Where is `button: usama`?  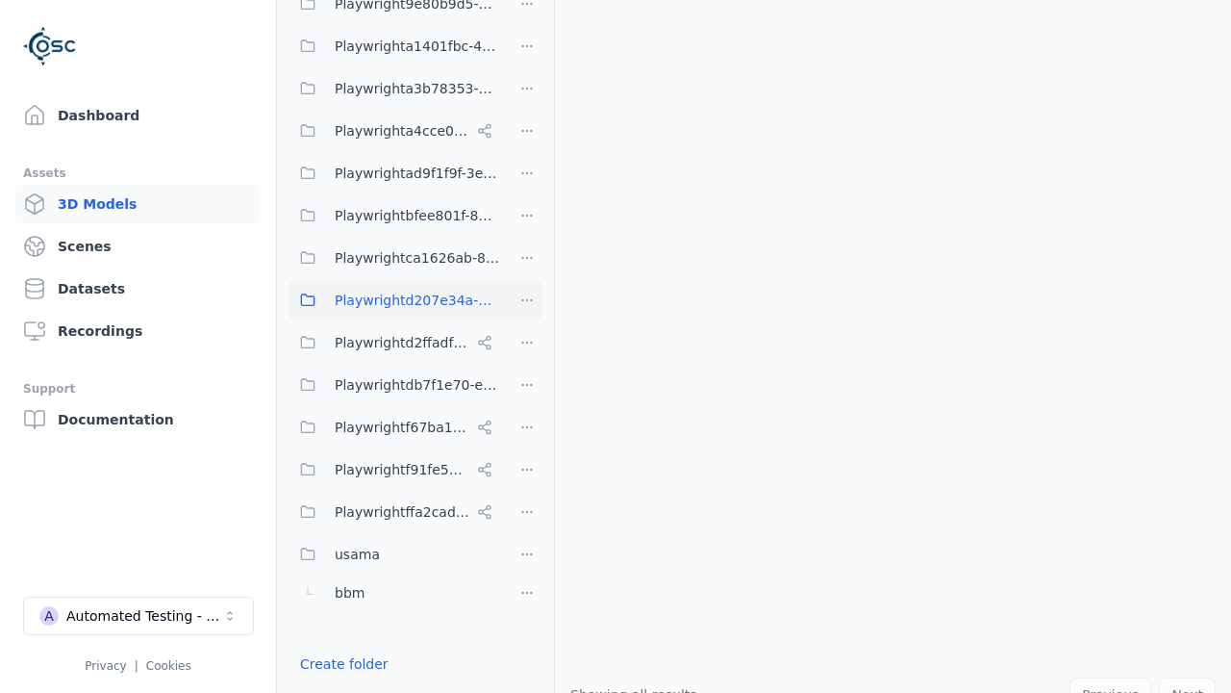
button: usama is located at coordinates (394, 554).